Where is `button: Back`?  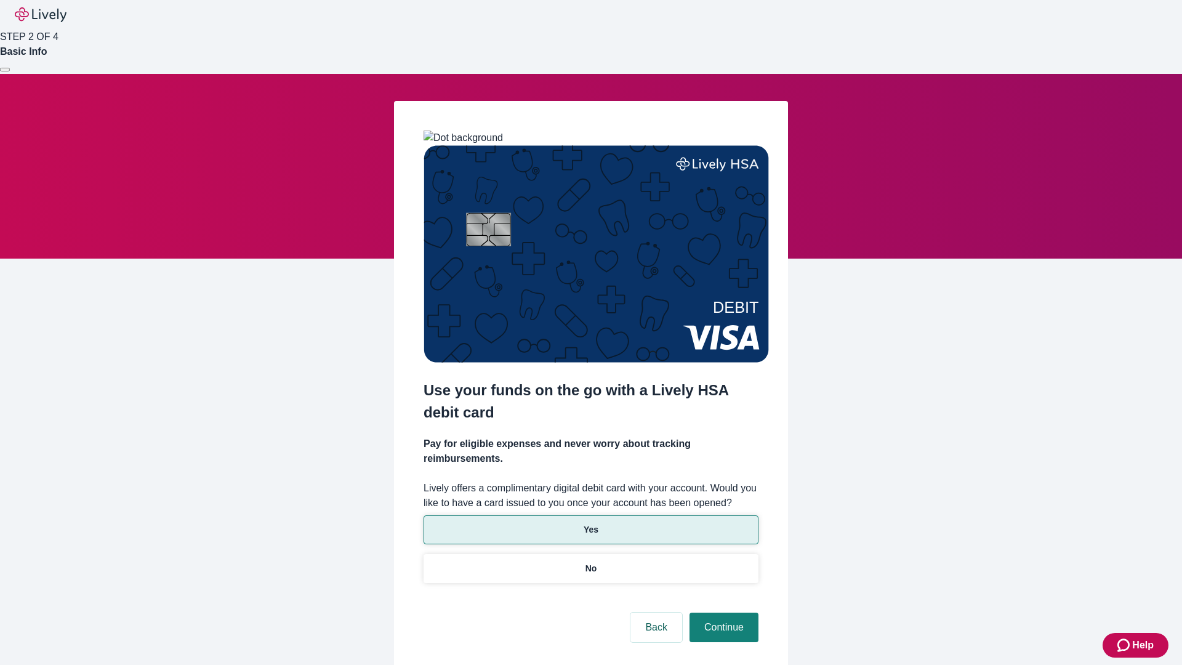
button: Back is located at coordinates (656, 627).